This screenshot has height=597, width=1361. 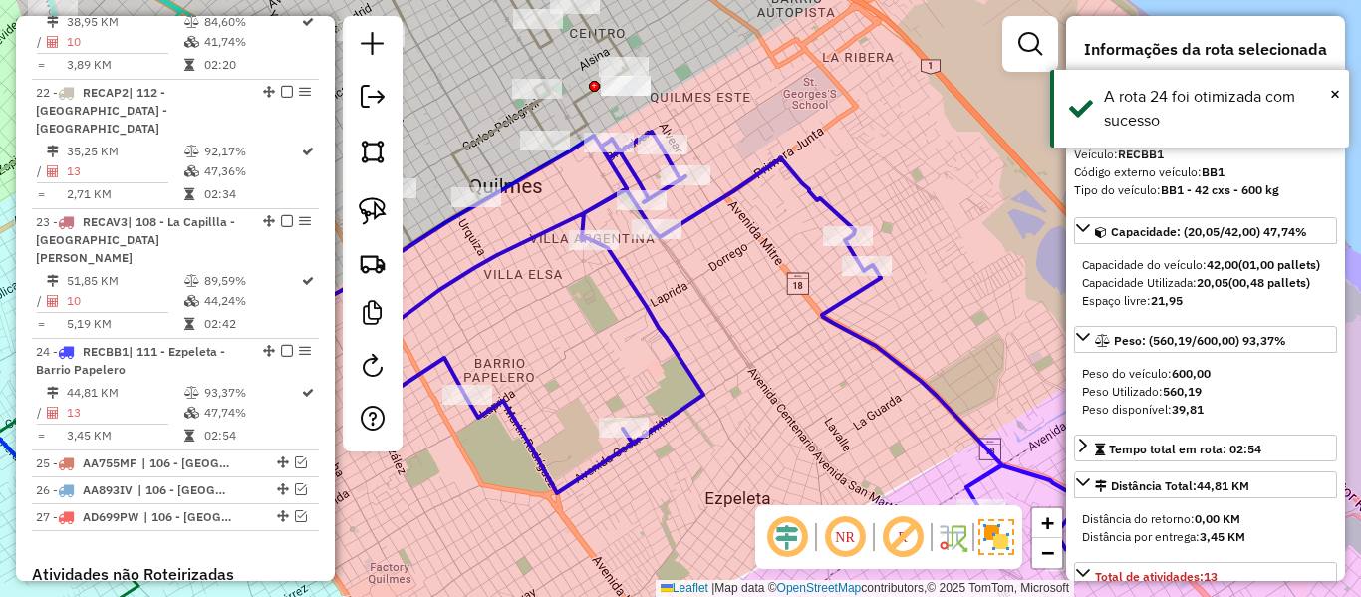 What do you see at coordinates (251, 42) in the screenshot?
I see `td: 41,74%` at bounding box center [251, 42].